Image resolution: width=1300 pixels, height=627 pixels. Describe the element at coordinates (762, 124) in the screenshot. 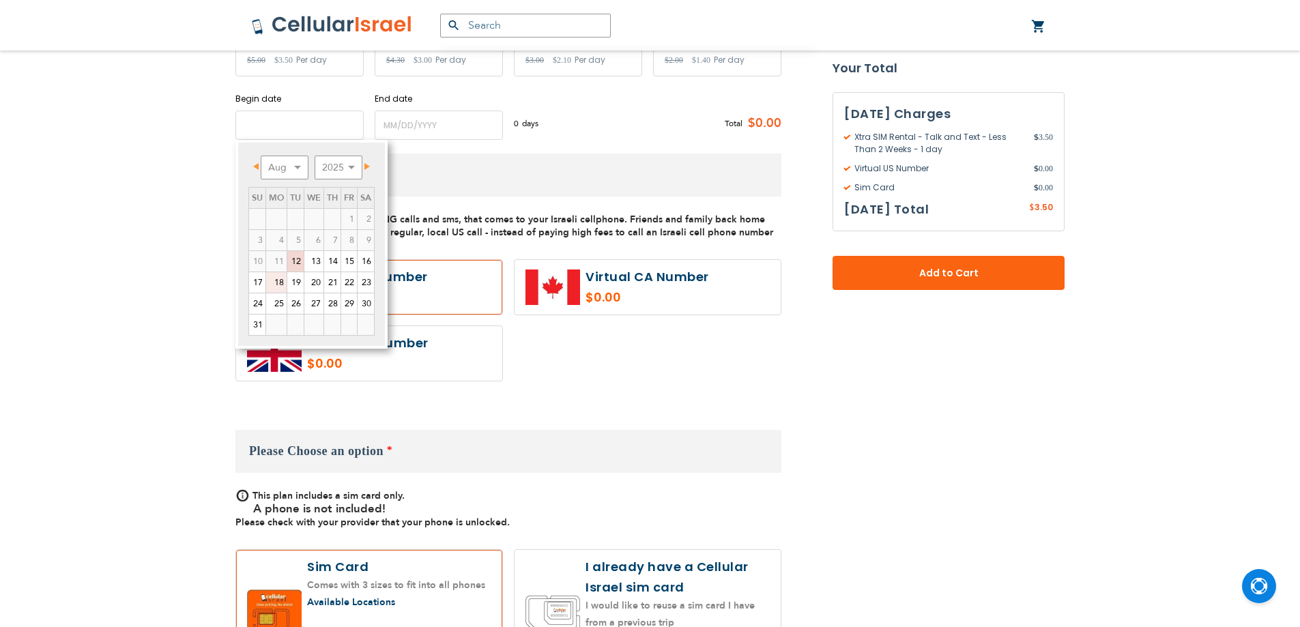

I see `span: $0.00` at that location.